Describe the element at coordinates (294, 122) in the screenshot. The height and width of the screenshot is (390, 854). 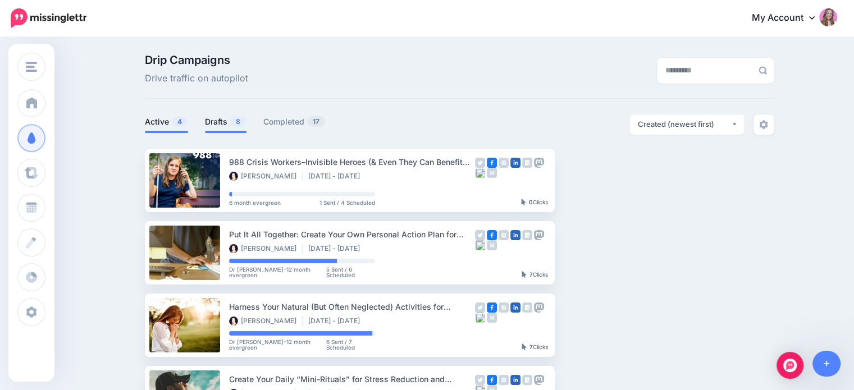
I see `a: Completed17` at that location.